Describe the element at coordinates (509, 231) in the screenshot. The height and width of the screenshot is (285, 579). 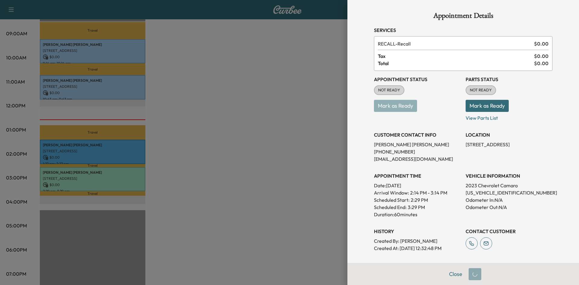
I see `h3: CONTACT CUSTOMER` at that location.